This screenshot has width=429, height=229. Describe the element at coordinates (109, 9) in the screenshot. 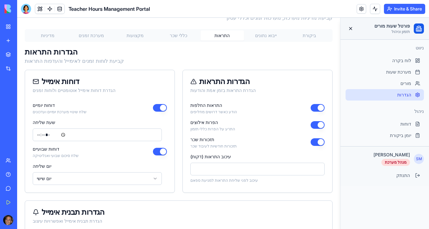

I see `span: Teacher Hours Management Portal` at that location.